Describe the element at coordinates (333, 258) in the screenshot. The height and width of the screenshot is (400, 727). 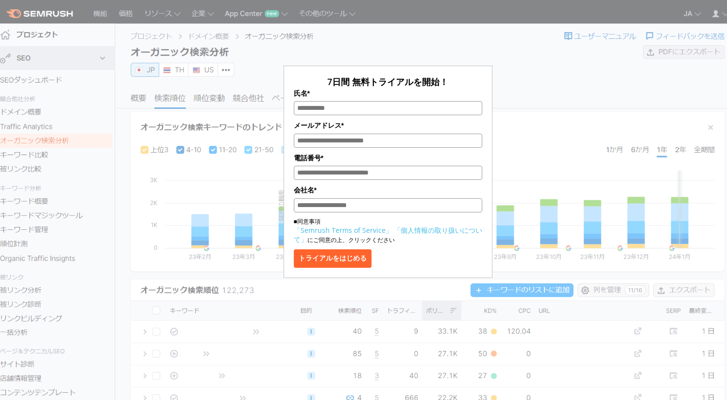
I see `button: トライアルをはじめる` at that location.